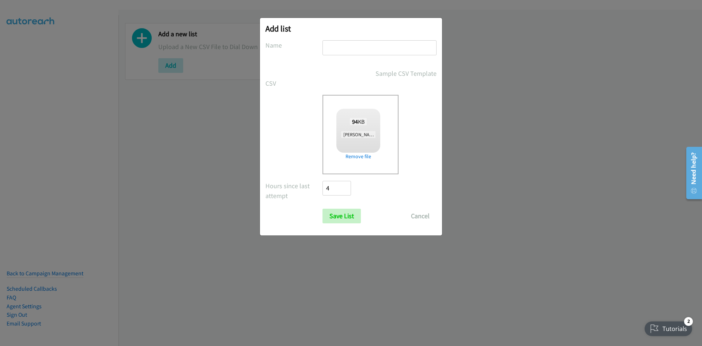 The height and width of the screenshot is (346, 702). What do you see at coordinates (351, 29) in the screenshot?
I see `h2: Add list` at bounding box center [351, 29].